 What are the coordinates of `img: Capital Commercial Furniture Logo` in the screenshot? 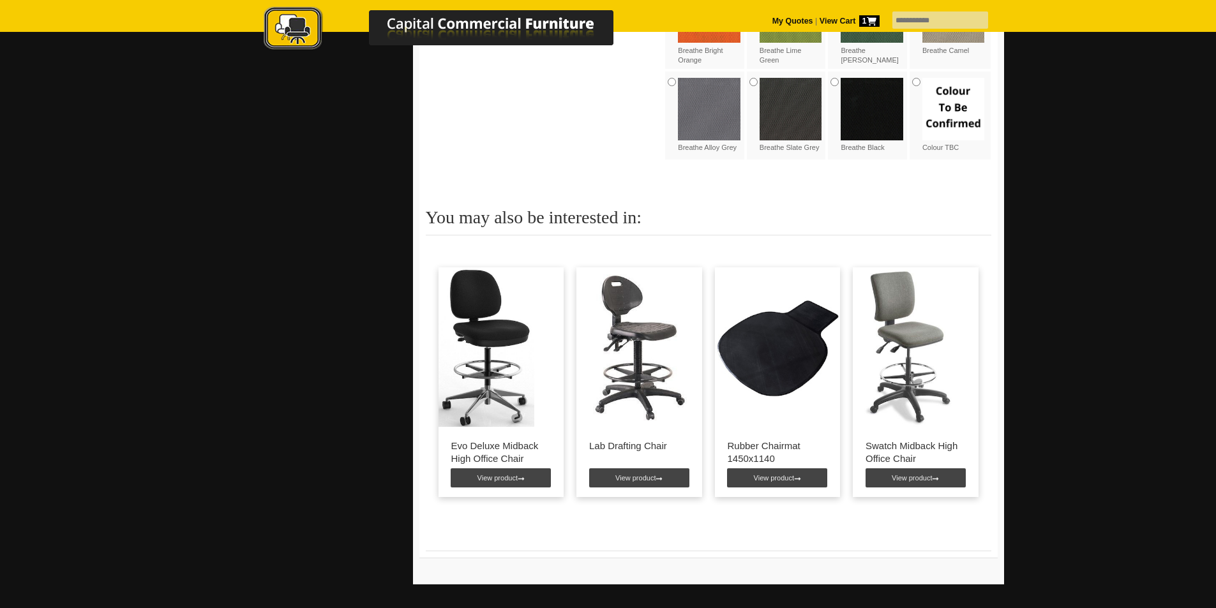 It's located at (452, 29).